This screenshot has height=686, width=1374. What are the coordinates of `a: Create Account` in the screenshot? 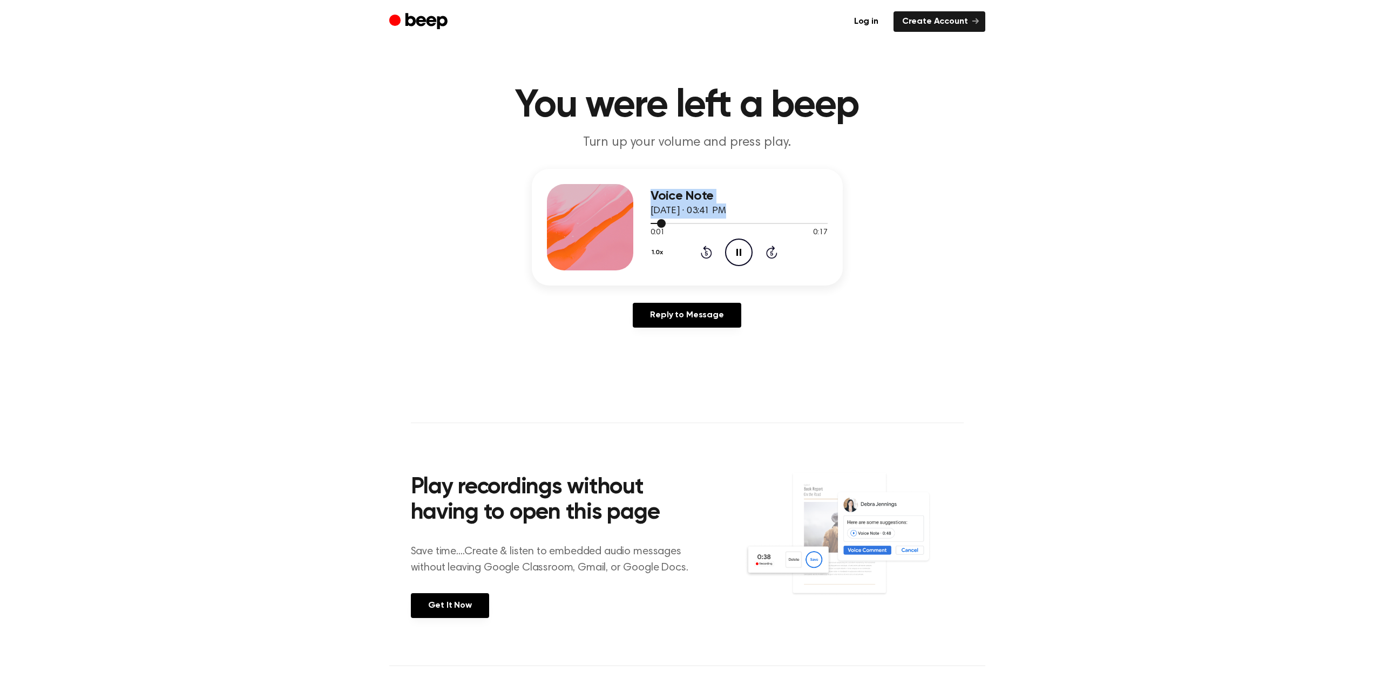 It's located at (939, 22).